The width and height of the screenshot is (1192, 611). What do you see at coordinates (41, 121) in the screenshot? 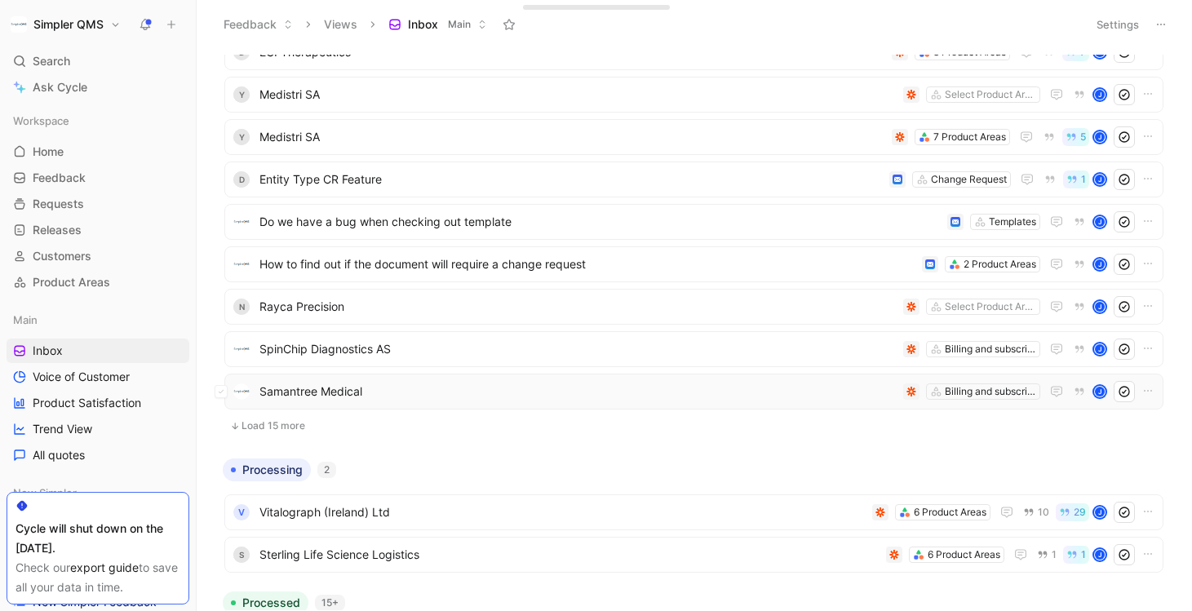
I see `span: Workspace` at bounding box center [41, 121].